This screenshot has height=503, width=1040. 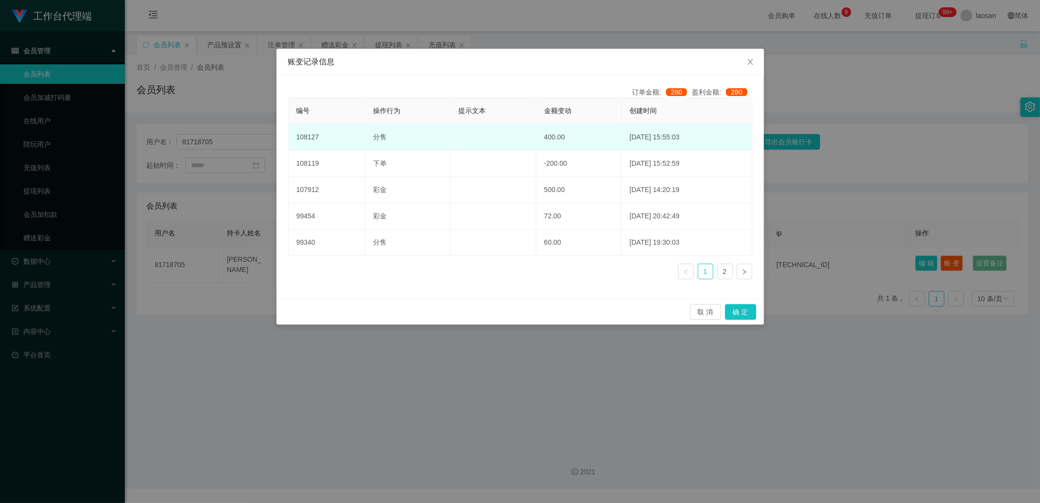 I want to click on i: 图标: close, so click(x=750, y=62).